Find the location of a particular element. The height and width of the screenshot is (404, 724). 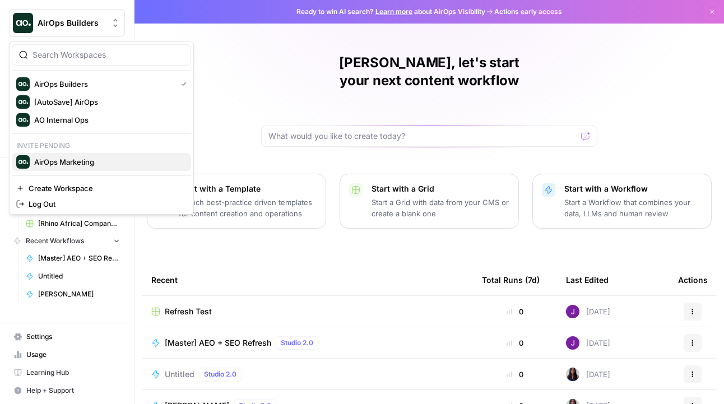

span: [Rhino Africa] Company Research is located at coordinates (79, 224).